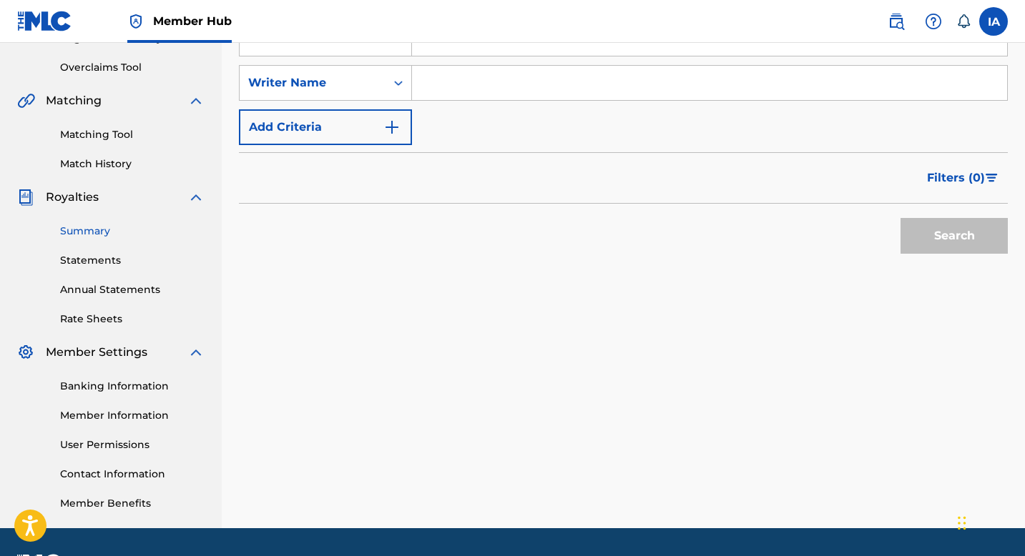  I want to click on a: Contact Information, so click(132, 474).